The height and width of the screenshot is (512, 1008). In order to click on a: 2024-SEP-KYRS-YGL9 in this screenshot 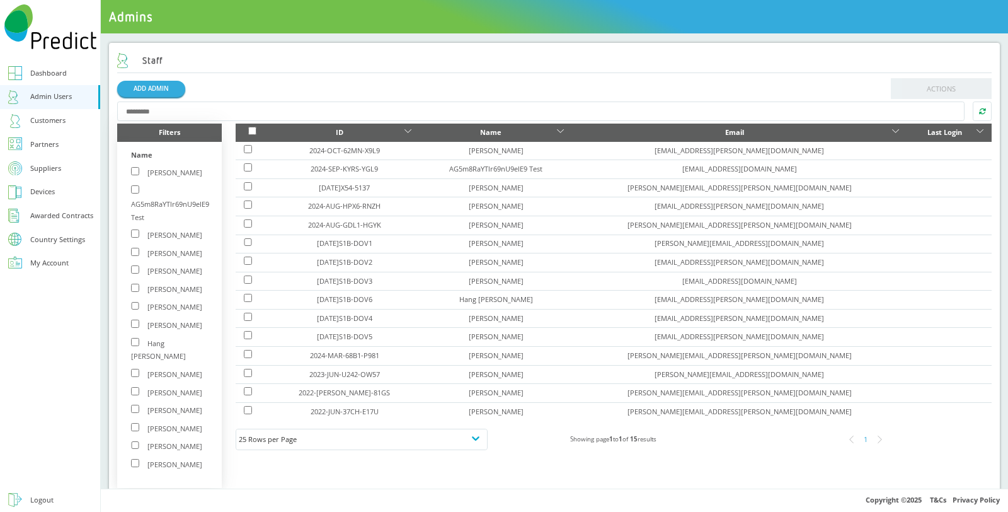, I will do `click(344, 168)`.